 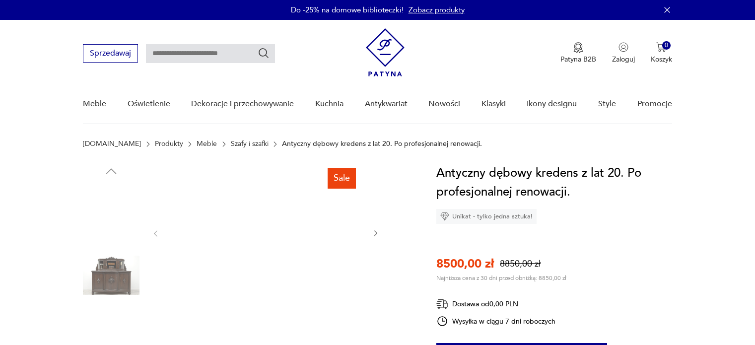 What do you see at coordinates (445, 217) in the screenshot?
I see `img: Ikona diamentu` at bounding box center [445, 217].